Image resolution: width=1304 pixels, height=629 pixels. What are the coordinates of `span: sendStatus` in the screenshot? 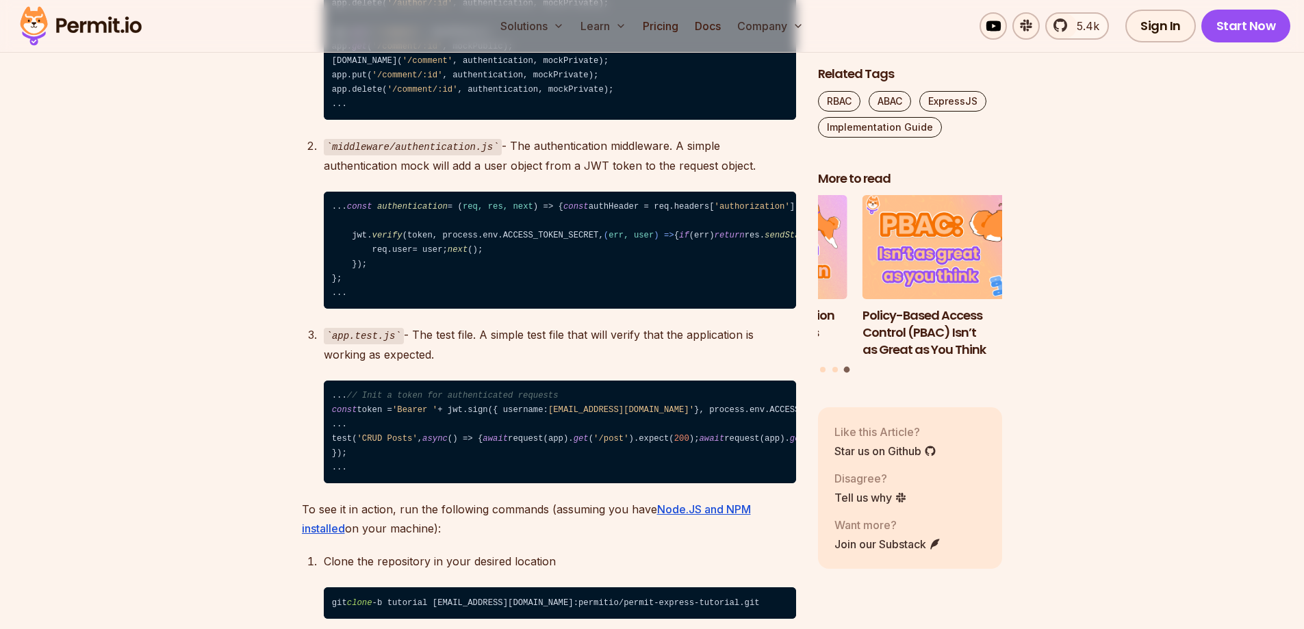 It's located at (790, 235).